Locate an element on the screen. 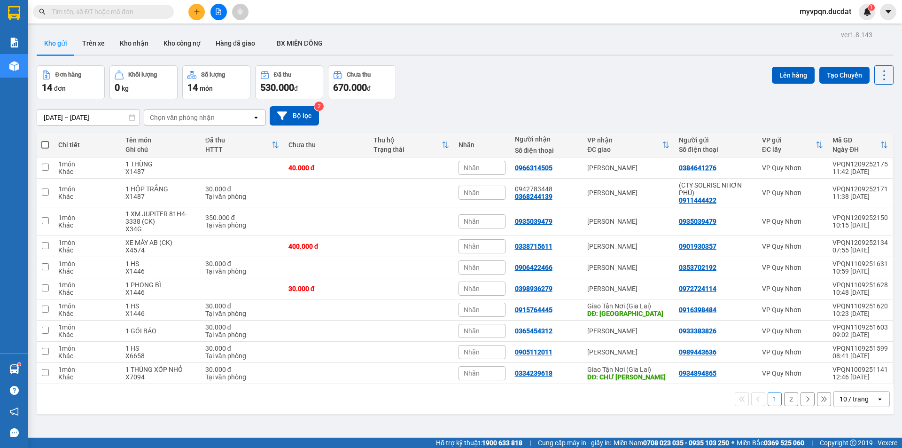  span: kg is located at coordinates (125, 88).